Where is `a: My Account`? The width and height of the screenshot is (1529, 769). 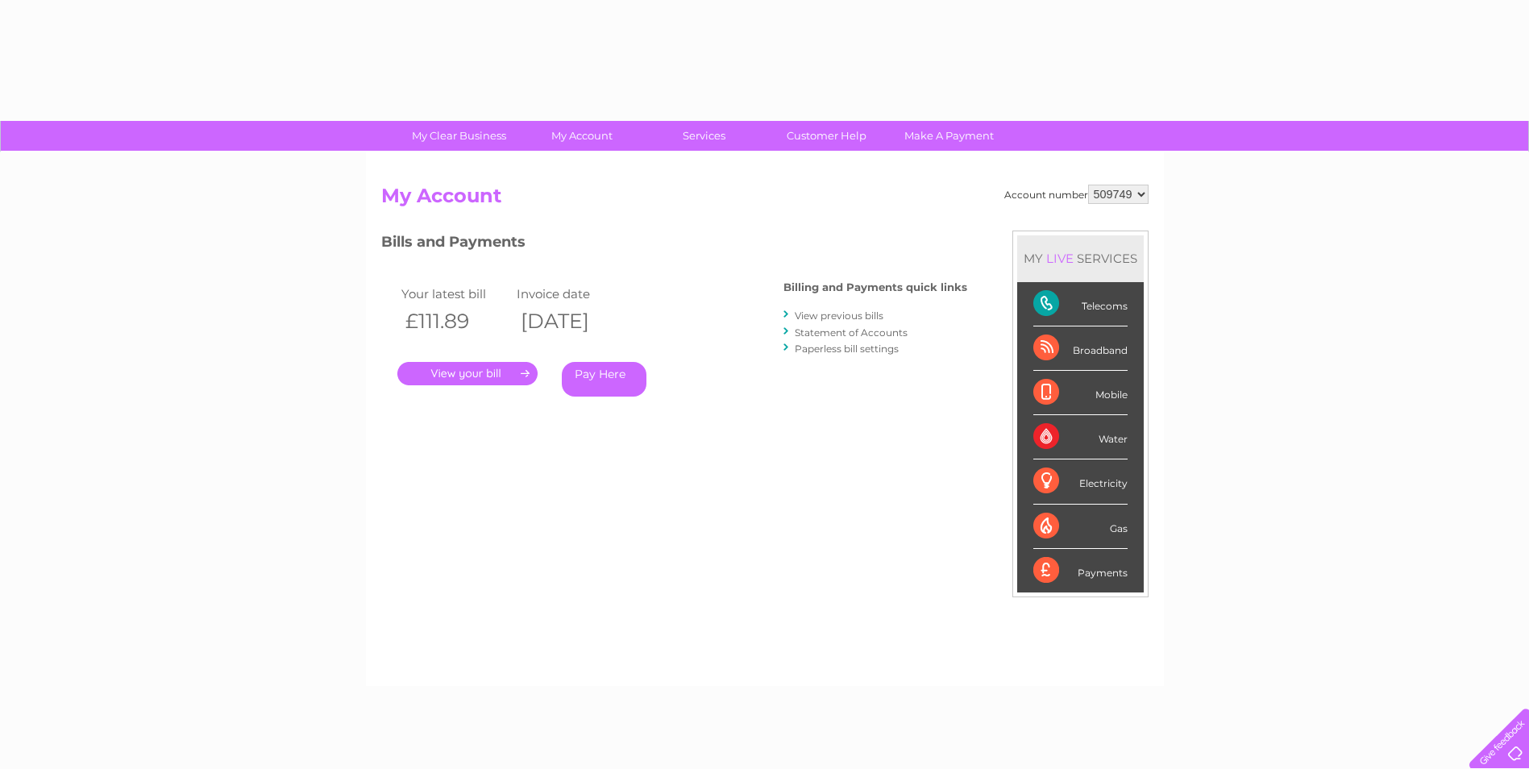
a: My Account is located at coordinates (581, 135).